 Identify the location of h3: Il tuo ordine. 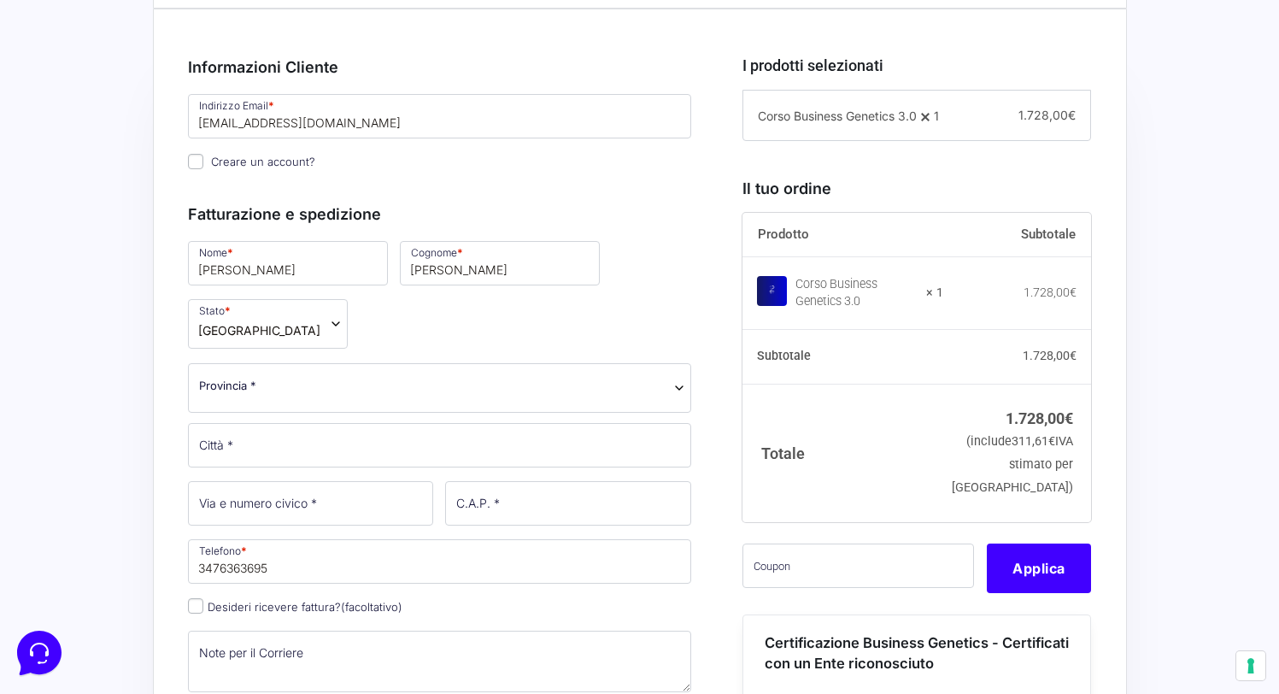
(917, 188).